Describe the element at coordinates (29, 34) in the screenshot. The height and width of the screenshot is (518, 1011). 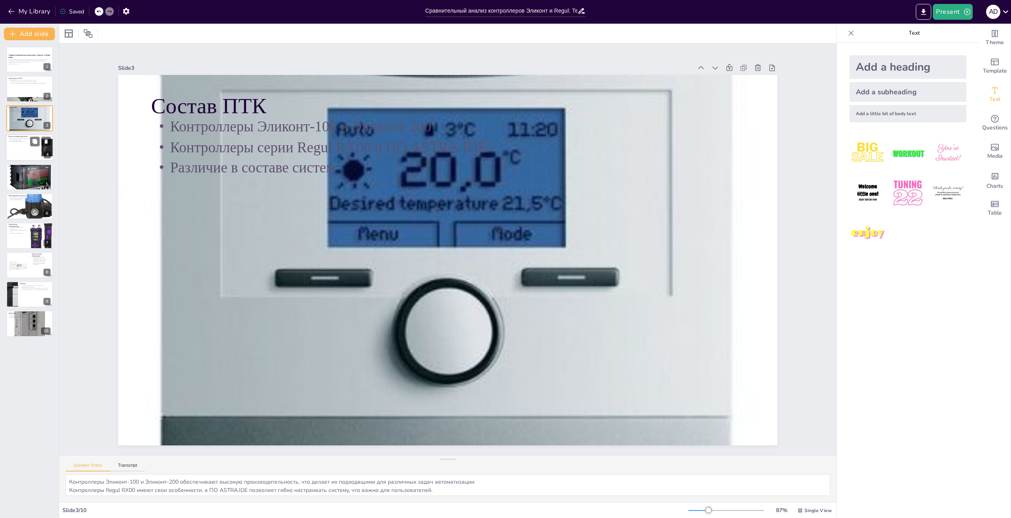
I see `button: Add slide` at that location.